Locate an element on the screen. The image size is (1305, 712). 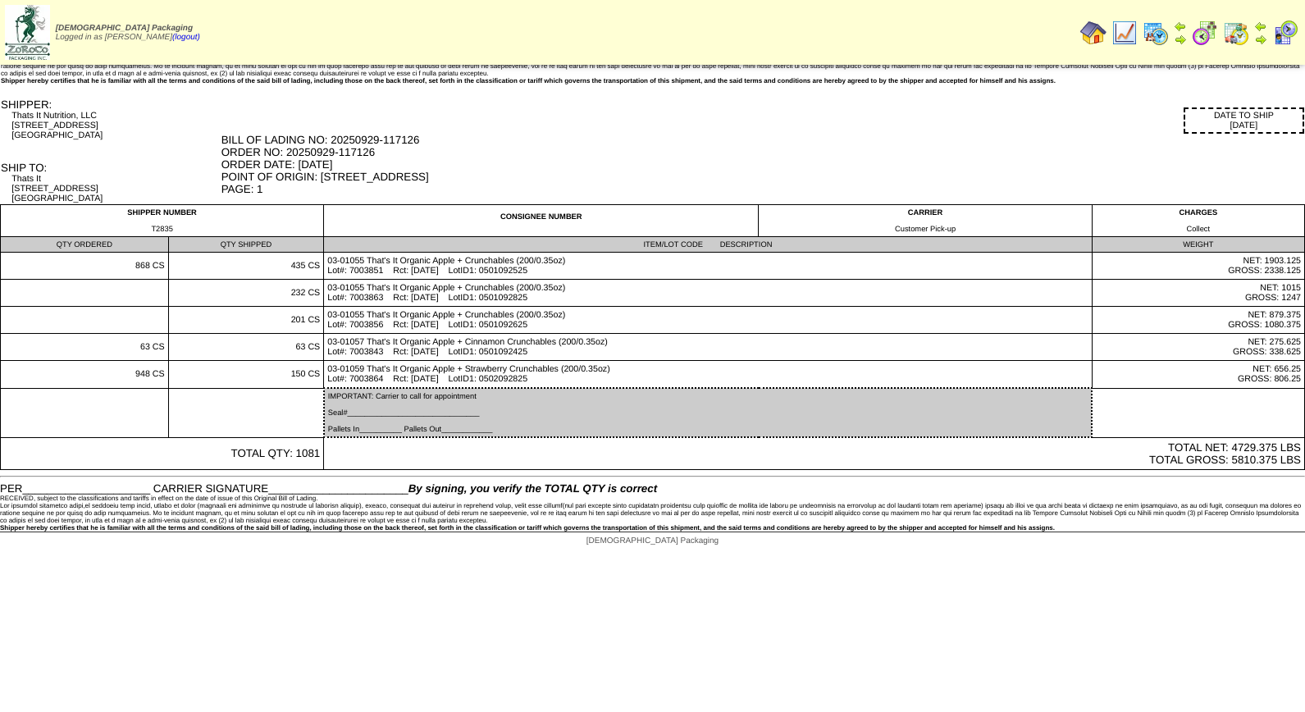
td: 435 CS is located at coordinates (246, 266).